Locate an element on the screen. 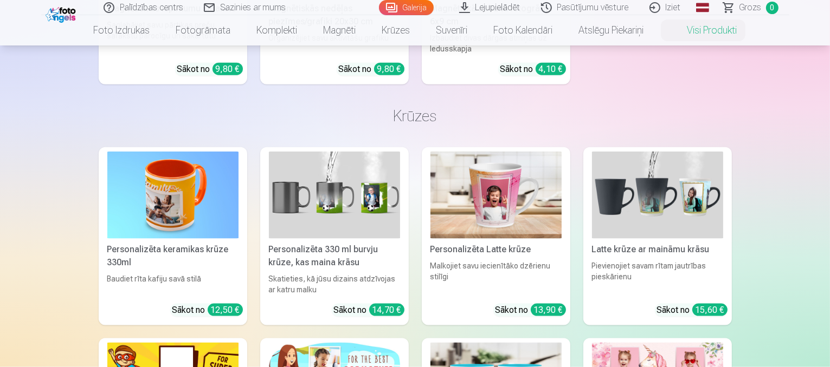 The image size is (830, 367). div: Malkojiet savu iecienītāko dzērienu stilīgi is located at coordinates (496, 278).